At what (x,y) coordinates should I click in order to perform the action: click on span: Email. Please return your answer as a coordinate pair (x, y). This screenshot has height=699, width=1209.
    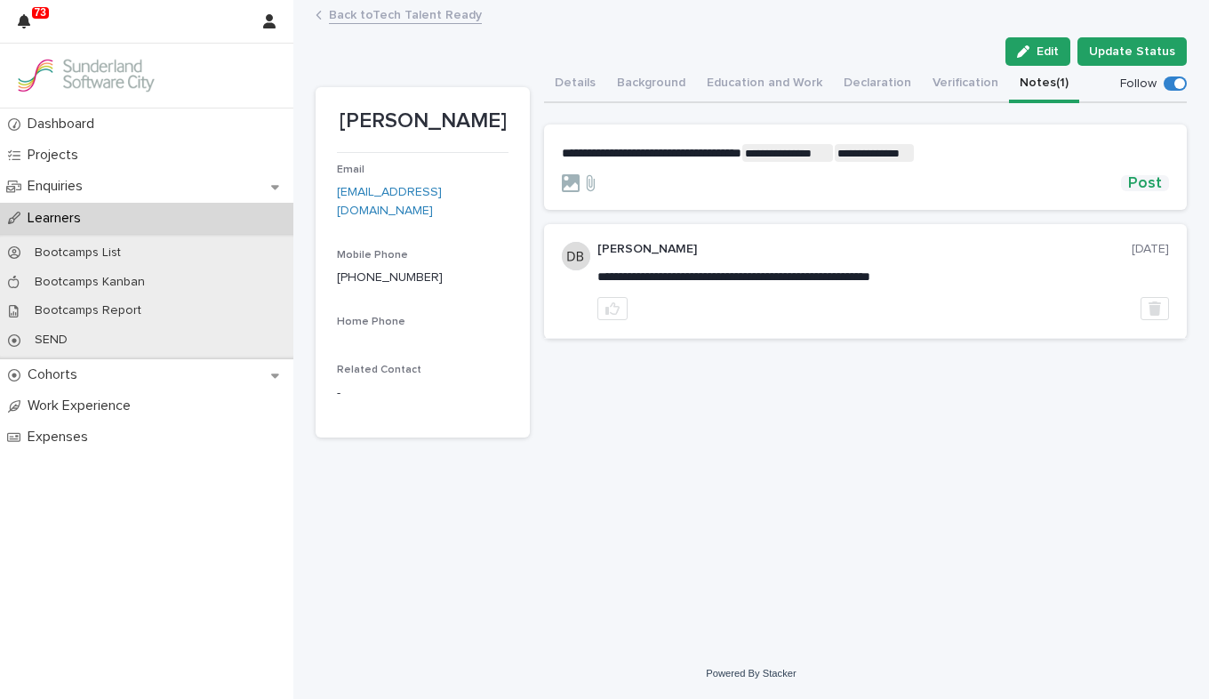
    Looking at the image, I should click on (350, 170).